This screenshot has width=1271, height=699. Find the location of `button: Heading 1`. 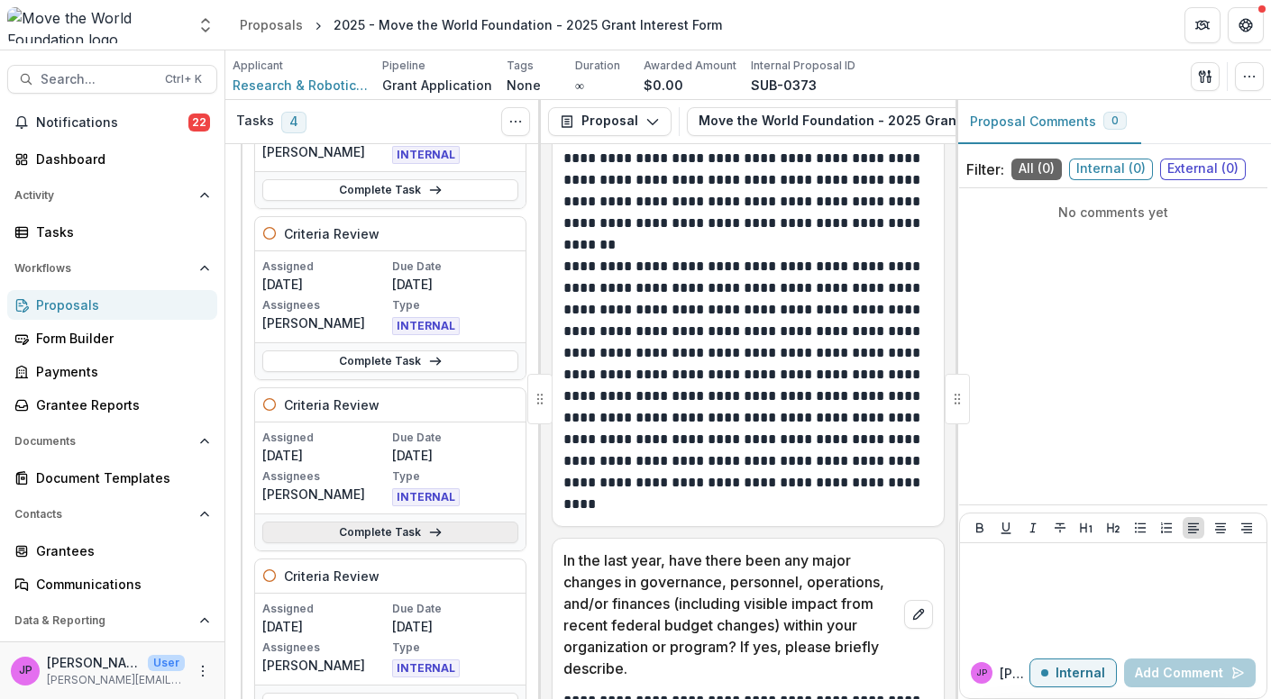

button: Heading 1 is located at coordinates (1086, 528).